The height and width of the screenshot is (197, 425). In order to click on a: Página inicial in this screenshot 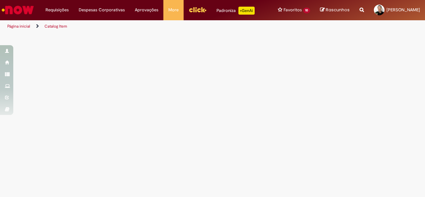, I will do `click(19, 26)`.